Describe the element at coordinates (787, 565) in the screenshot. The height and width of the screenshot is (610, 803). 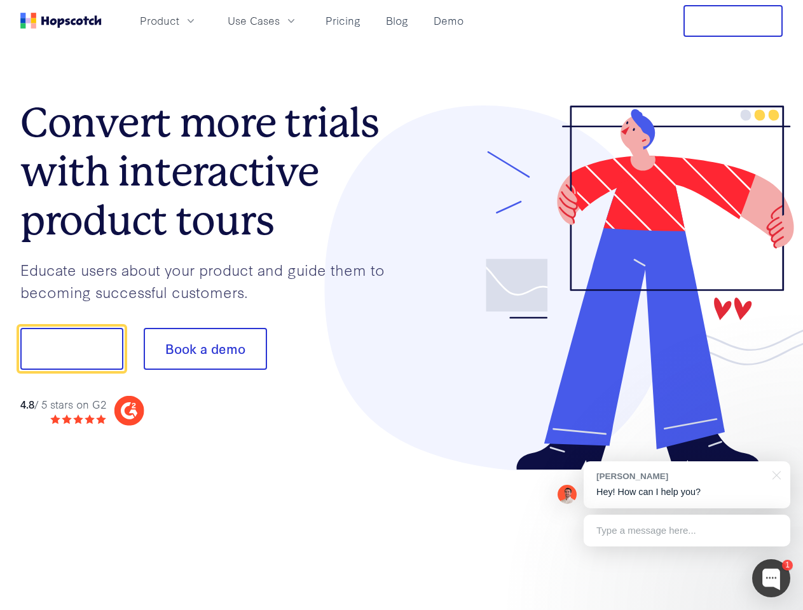
I see `div: 1` at that location.